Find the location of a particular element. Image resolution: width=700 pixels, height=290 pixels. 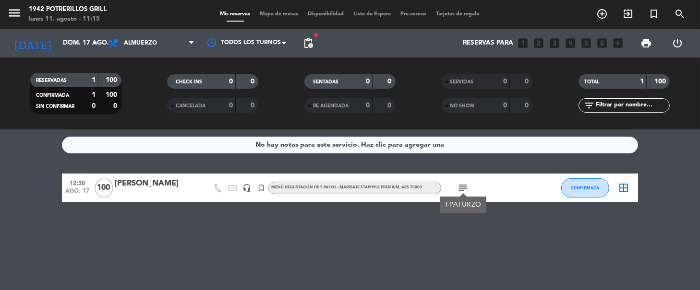

span: Pre-acceso is located at coordinates (414, 14).